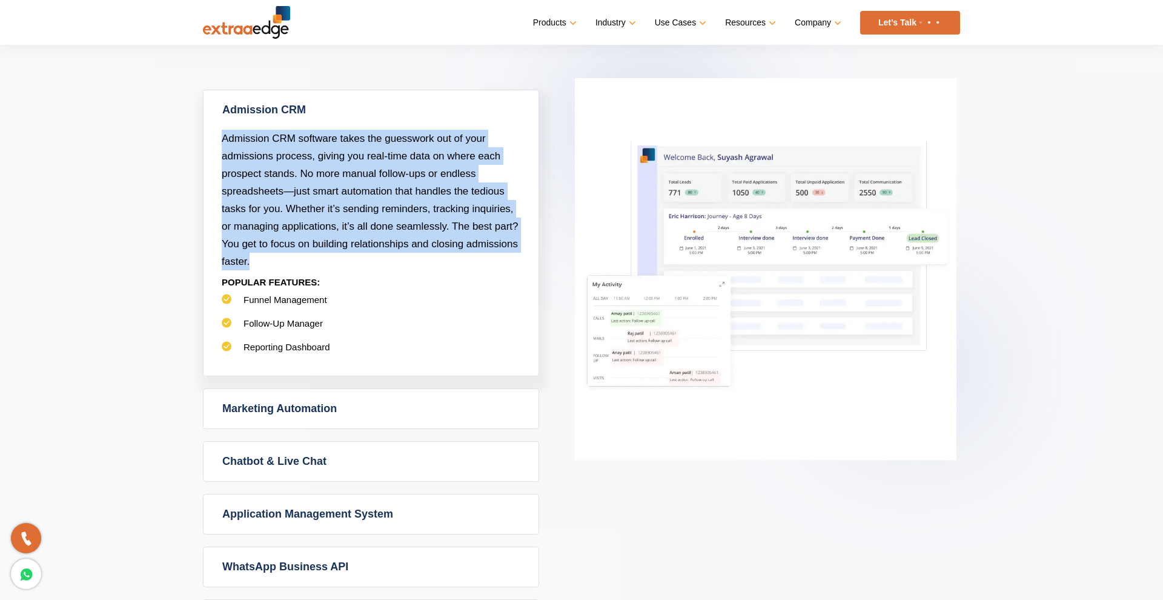 This screenshot has width=1163, height=600. I want to click on a: Company, so click(817, 22).